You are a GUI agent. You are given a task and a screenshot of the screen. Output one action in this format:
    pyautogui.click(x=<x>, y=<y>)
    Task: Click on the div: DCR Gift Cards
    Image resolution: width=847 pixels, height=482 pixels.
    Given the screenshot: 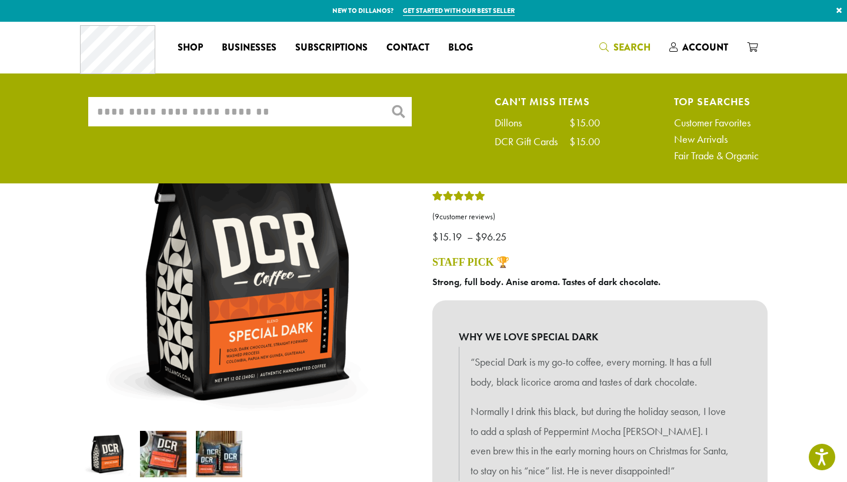 What is the action you would take?
    pyautogui.click(x=532, y=142)
    